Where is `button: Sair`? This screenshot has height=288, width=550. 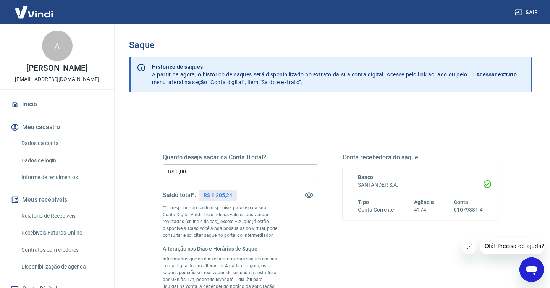
button: Sair is located at coordinates (527, 12).